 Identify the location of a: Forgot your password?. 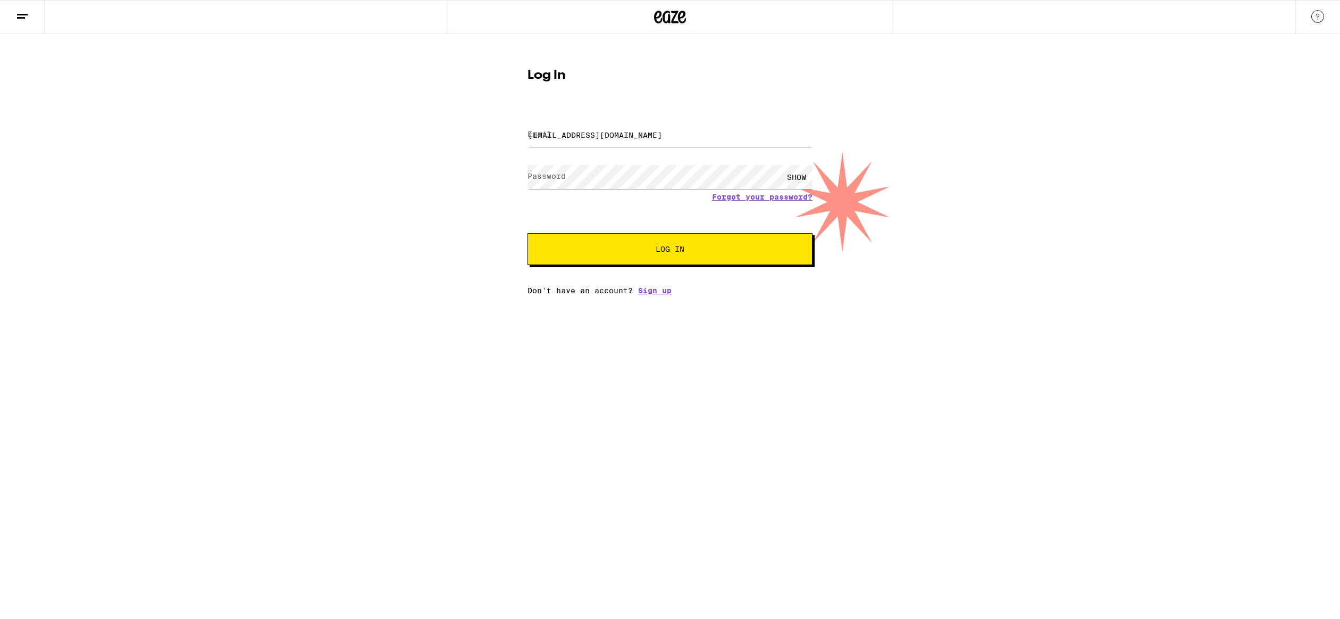
(762, 197).